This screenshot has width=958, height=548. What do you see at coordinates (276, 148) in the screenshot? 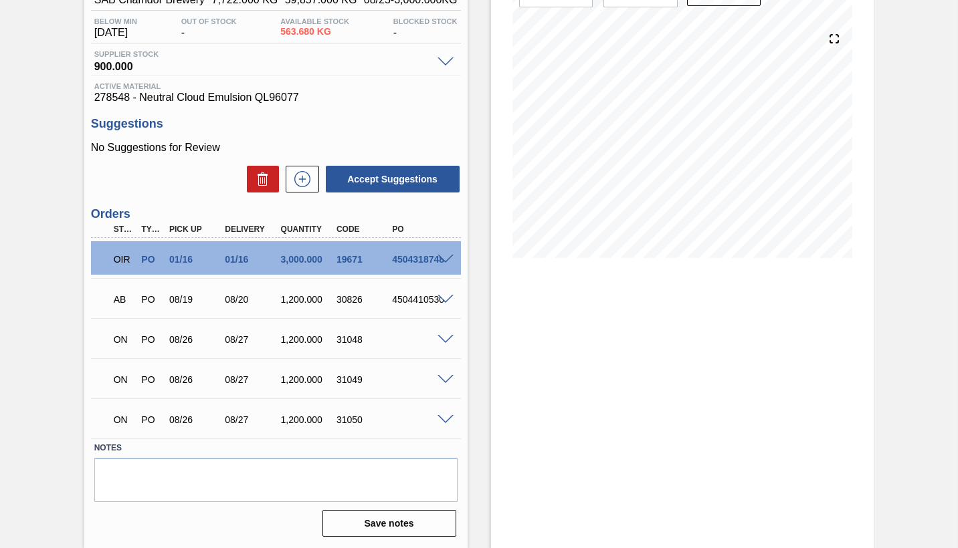
I see `p: No Suggestions for Review` at bounding box center [276, 148].